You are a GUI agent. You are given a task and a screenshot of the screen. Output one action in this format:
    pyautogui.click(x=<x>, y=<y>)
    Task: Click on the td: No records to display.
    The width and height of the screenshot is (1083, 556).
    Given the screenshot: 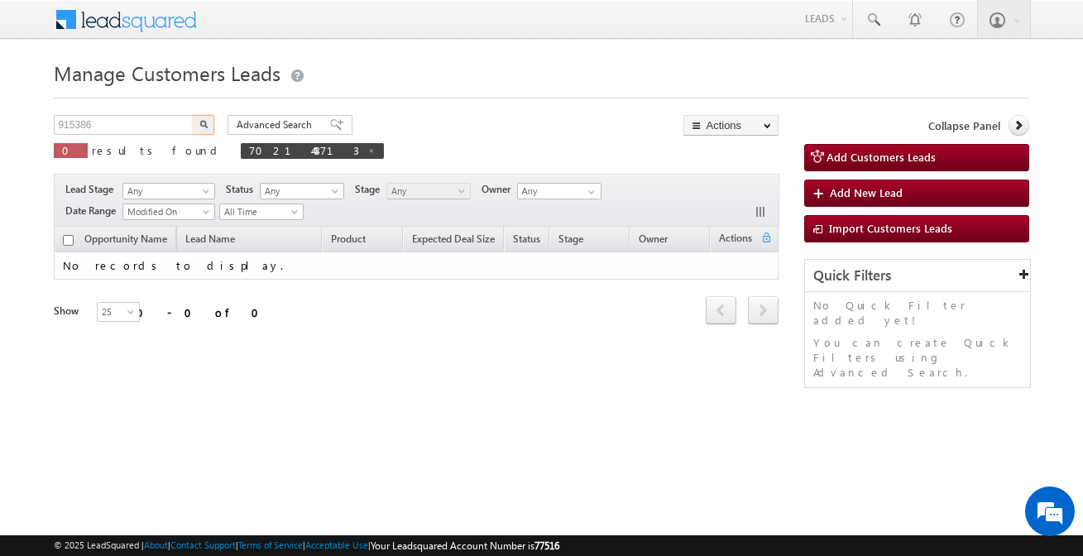 What is the action you would take?
    pyautogui.click(x=416, y=266)
    